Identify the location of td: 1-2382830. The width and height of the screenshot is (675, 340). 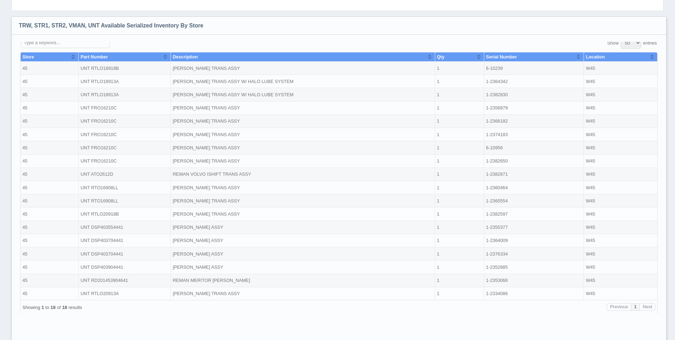
(515, 53).